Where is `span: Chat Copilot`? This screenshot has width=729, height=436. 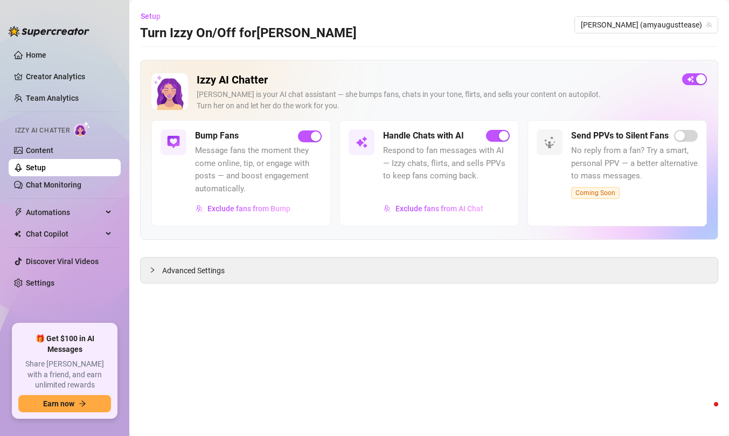
span: Chat Copilot is located at coordinates (64, 234).